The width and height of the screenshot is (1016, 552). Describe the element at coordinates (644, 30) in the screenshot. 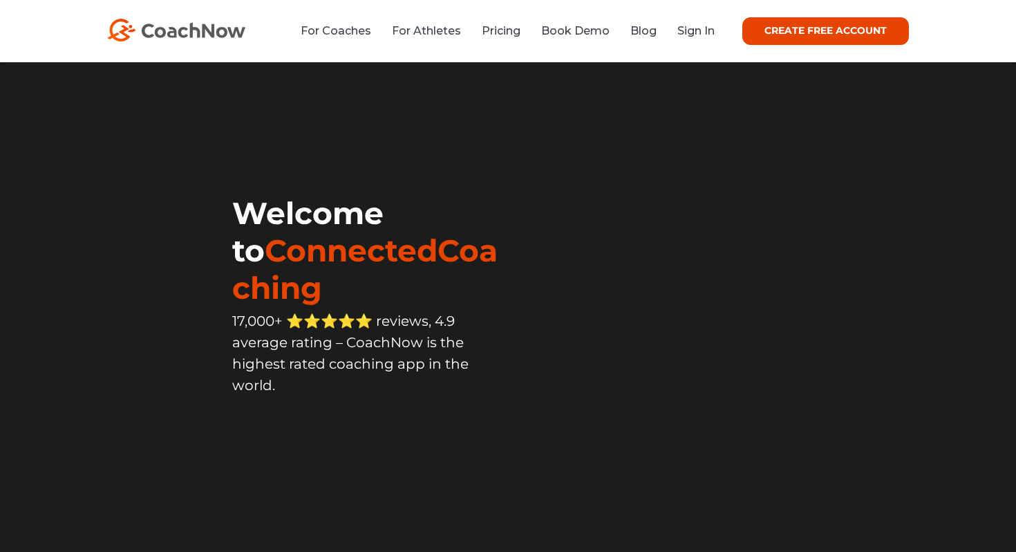

I see `a: Blog` at that location.